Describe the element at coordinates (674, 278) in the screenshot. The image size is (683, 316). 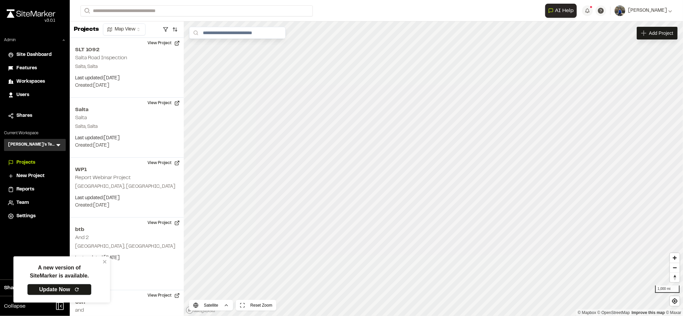
I see `span: Reset bearing to north` at that location.